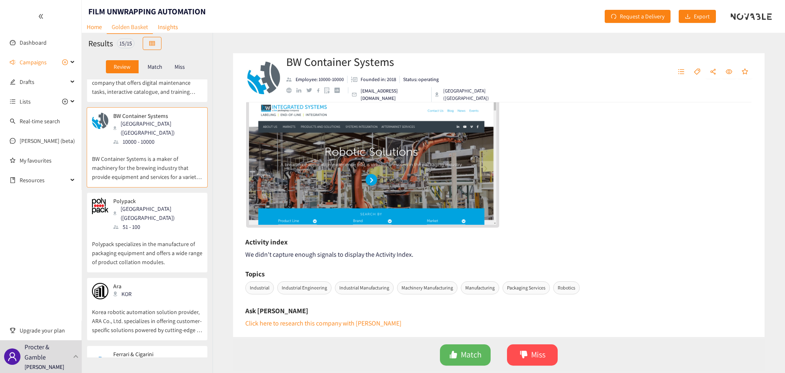  I want to click on span: star, so click(745, 72).